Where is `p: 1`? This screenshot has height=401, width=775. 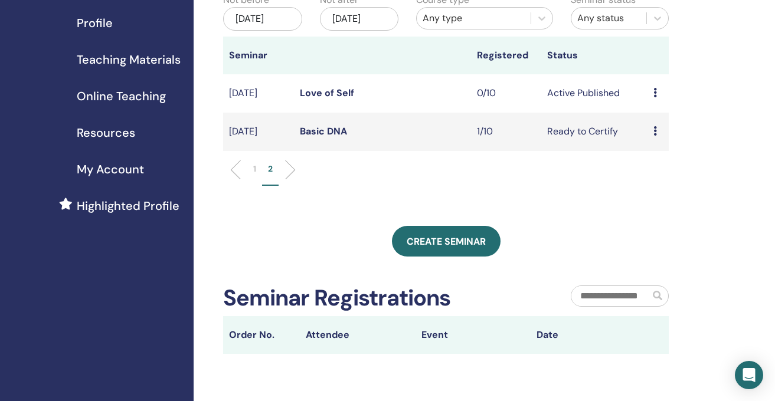 p: 1 is located at coordinates (254, 169).